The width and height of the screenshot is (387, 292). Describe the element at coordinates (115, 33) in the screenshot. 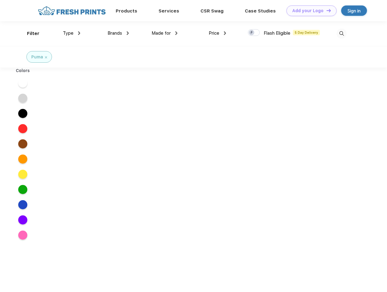

I see `span: Brands` at that location.